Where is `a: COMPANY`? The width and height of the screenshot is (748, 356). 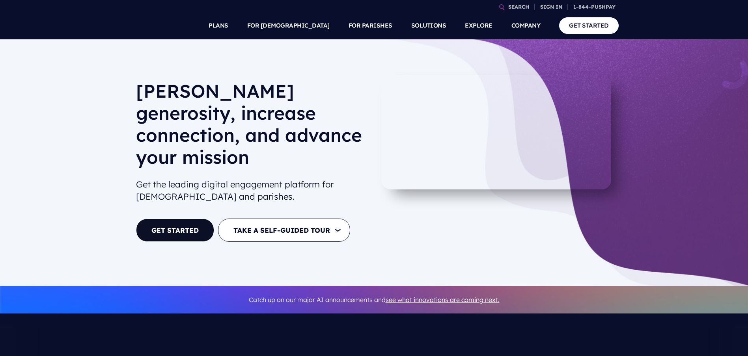 a: COMPANY is located at coordinates (526, 26).